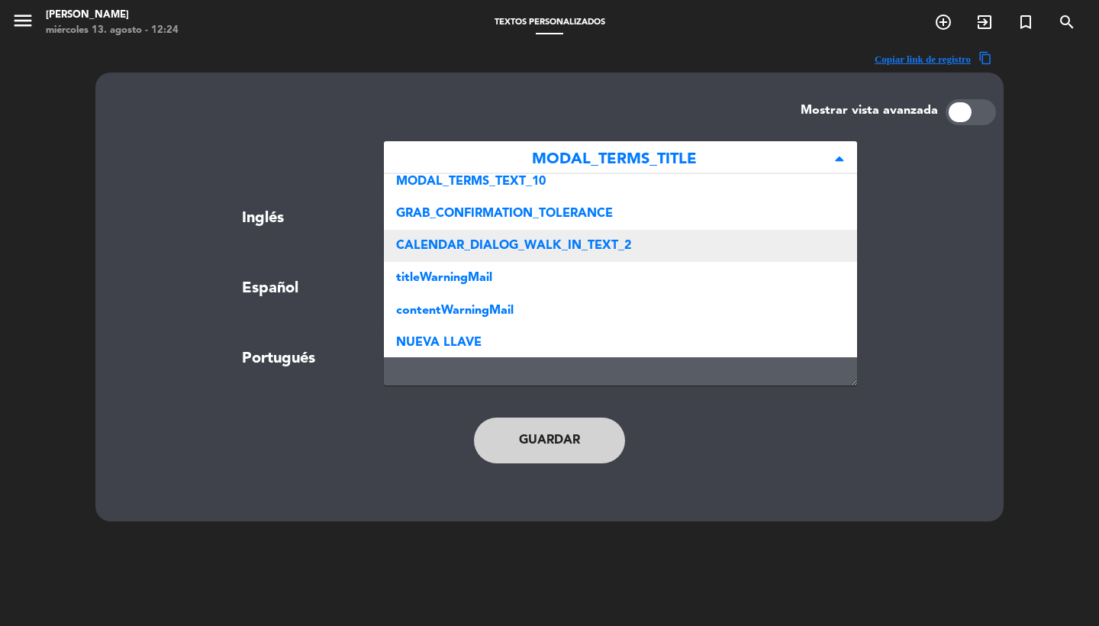 The height and width of the screenshot is (626, 1099). I want to click on span: NUEVA LLAVE, so click(439, 343).